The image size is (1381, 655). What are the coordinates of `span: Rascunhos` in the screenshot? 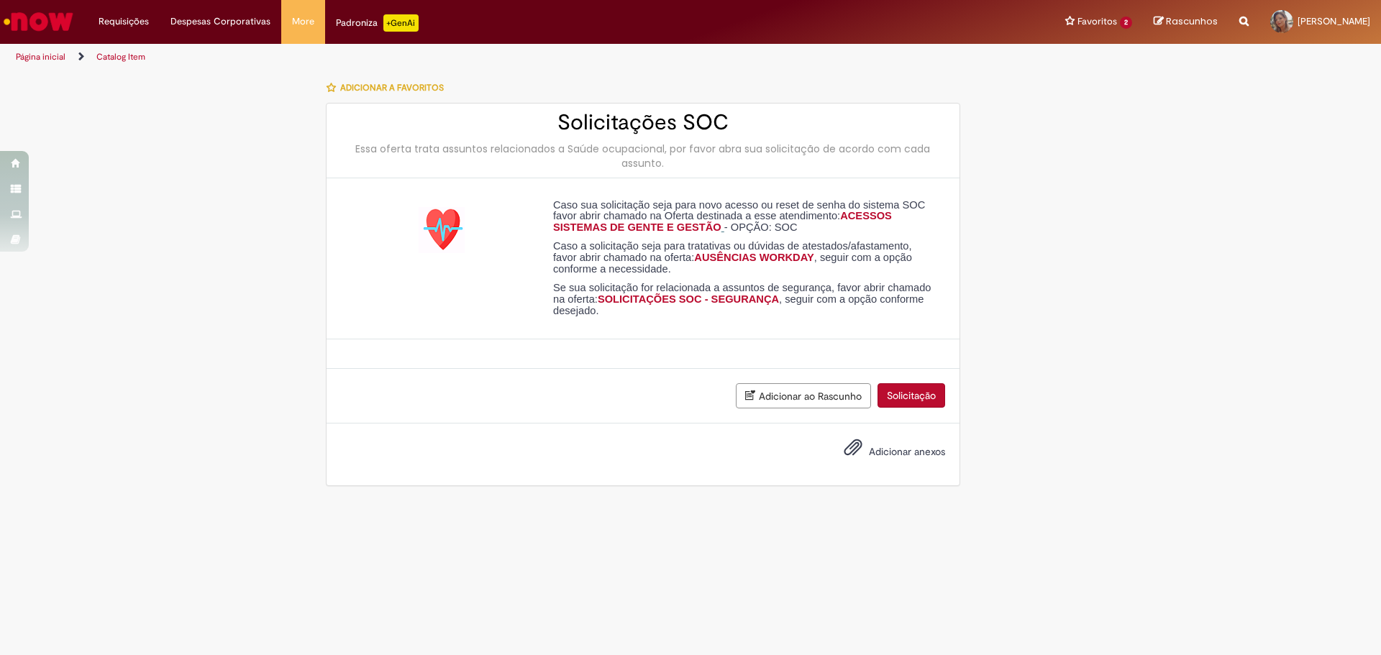 It's located at (1192, 21).